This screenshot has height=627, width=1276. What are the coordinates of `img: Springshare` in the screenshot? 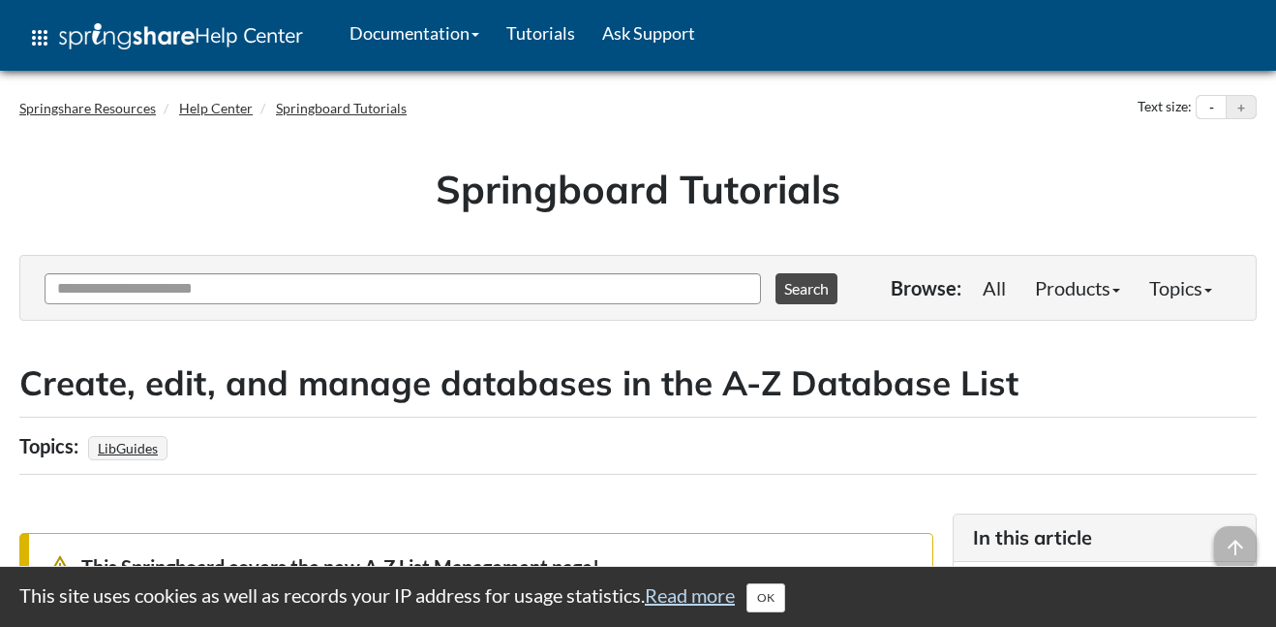 It's located at (127, 36).